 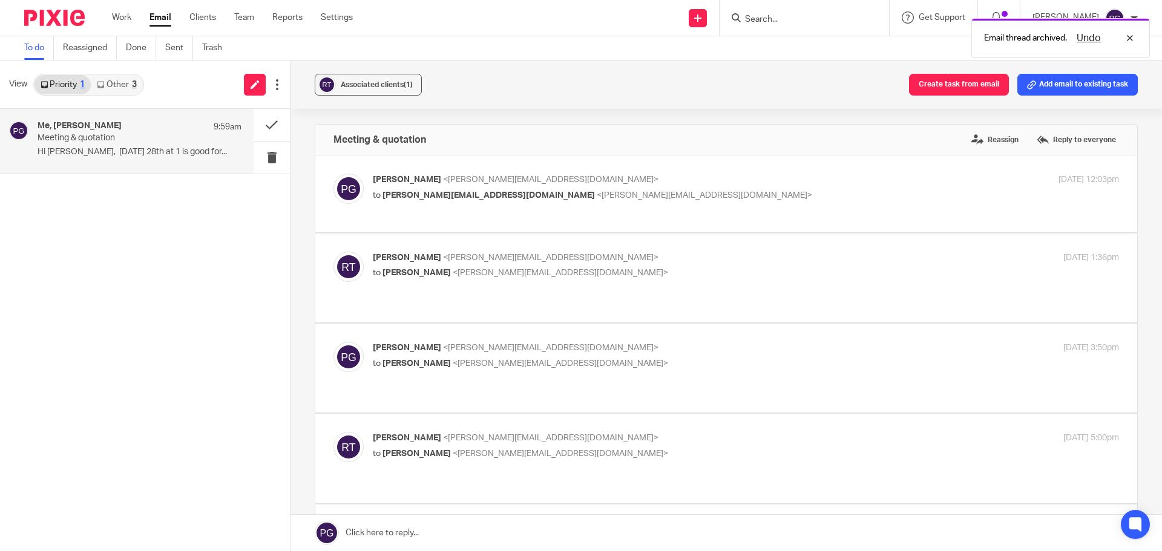 I want to click on a: Other3, so click(x=116, y=85).